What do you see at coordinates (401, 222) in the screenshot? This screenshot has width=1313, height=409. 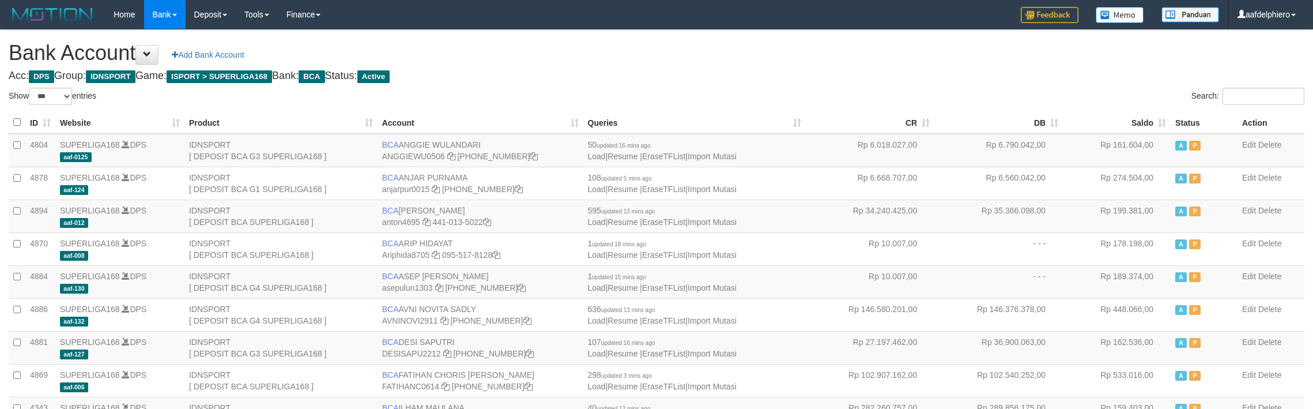 I see `a: anton4695` at bounding box center [401, 222].